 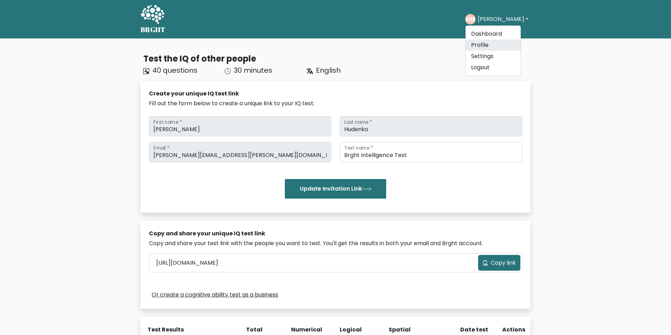 What do you see at coordinates (240, 126) in the screenshot?
I see `input: First name` at bounding box center [240, 126].